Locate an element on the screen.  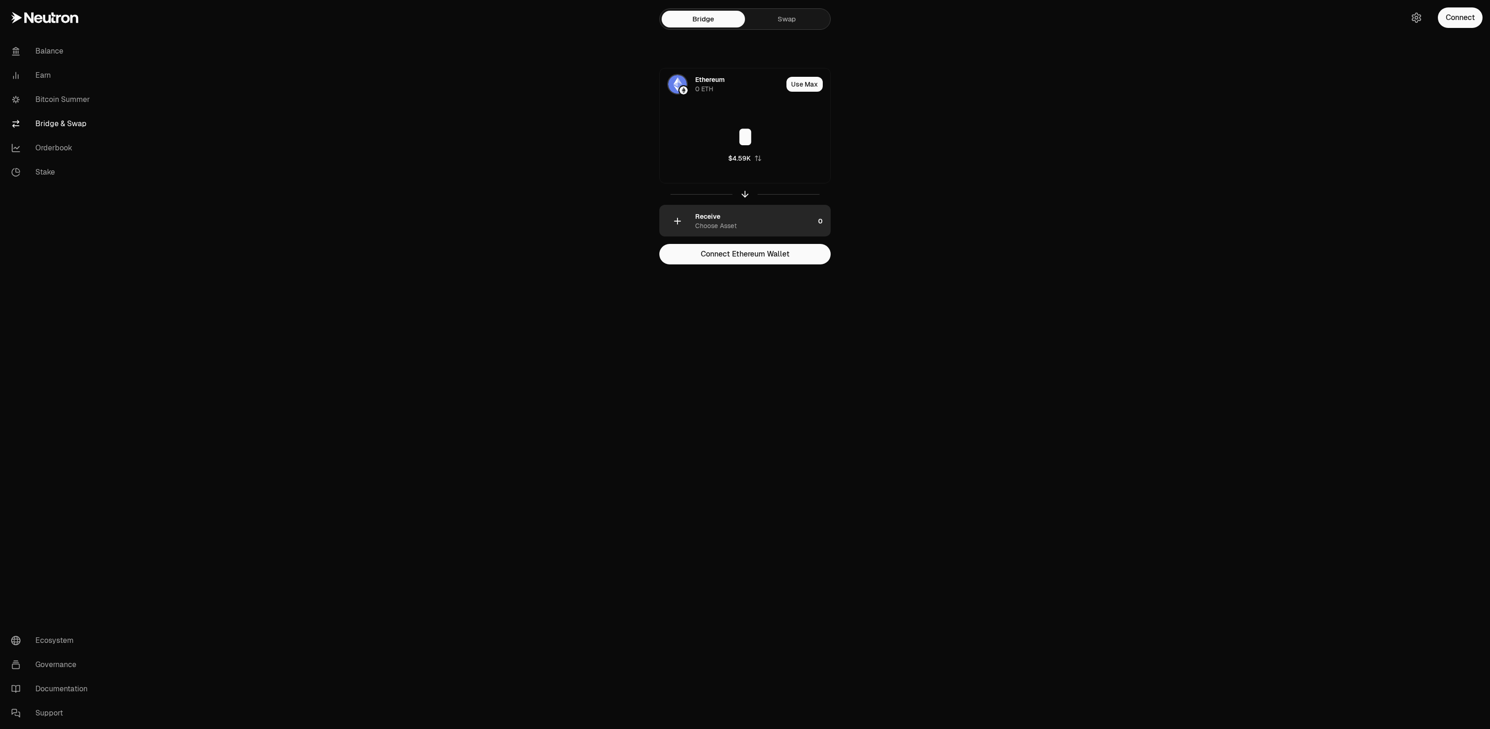
a: Balance is located at coordinates (52, 51).